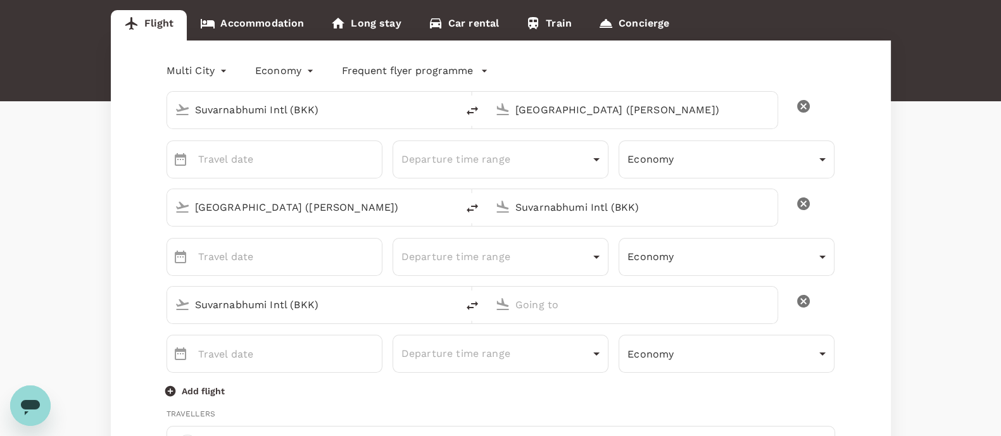 The width and height of the screenshot is (1001, 436). Describe the element at coordinates (198, 71) in the screenshot. I see `div: Multi City` at that location.